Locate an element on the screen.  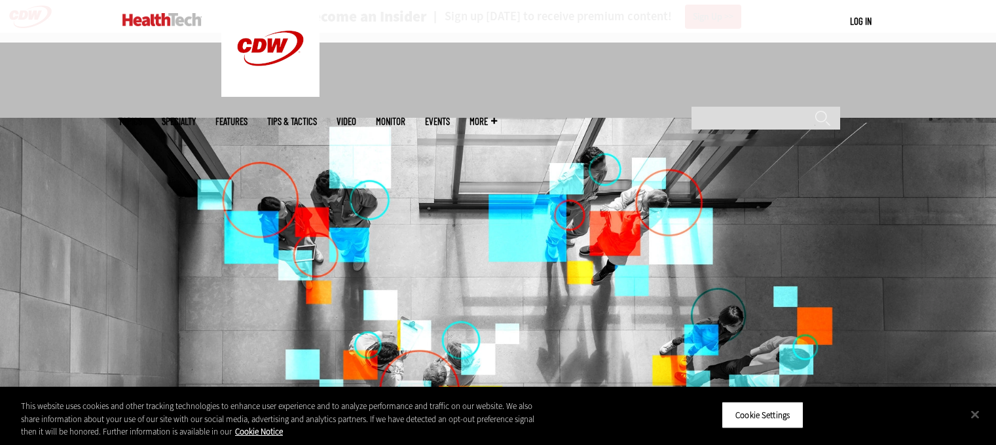
a: More information about your privacy is located at coordinates (259, 432).